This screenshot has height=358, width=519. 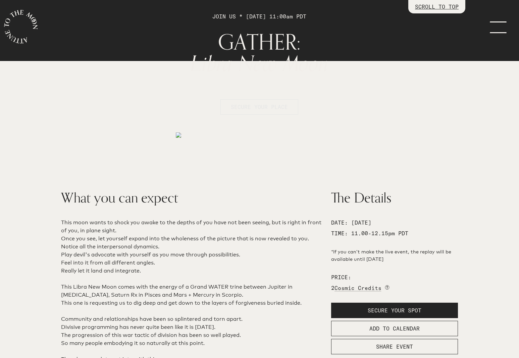 I want to click on span: ADD TO CALENDAR, so click(x=395, y=329).